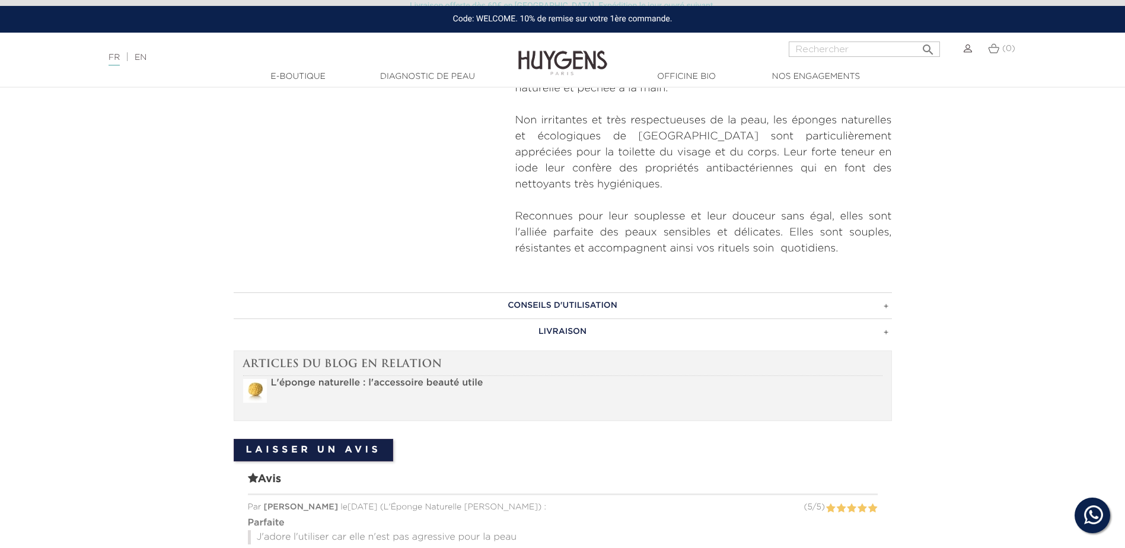 Image resolution: width=1125 pixels, height=548 pixels. Describe the element at coordinates (816, 77) in the screenshot. I see `a: Nos engagements` at that location.